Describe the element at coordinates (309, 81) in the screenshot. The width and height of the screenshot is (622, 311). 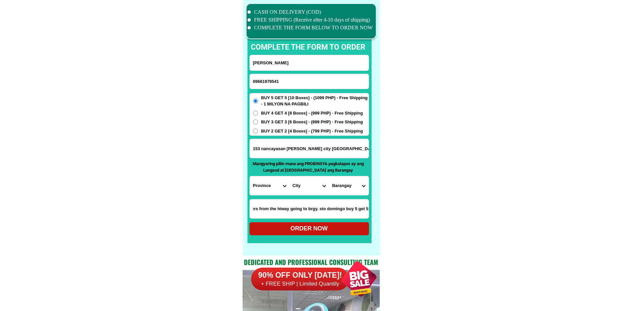
I see `input: Input phone_number` at that location.